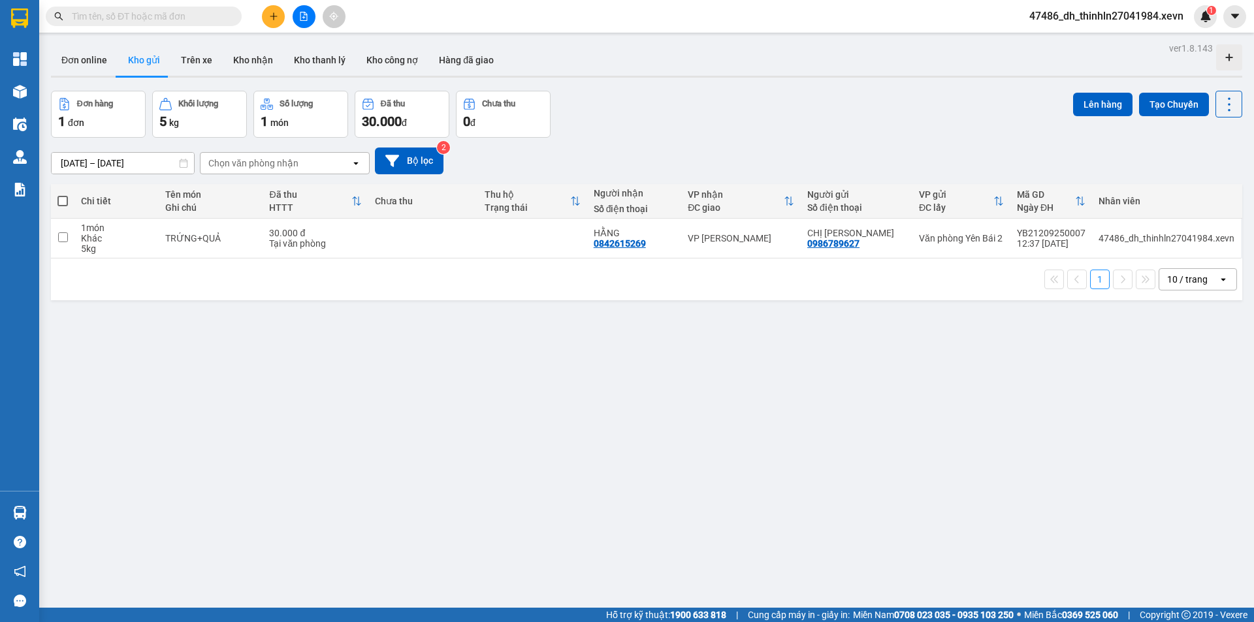  What do you see at coordinates (466, 60) in the screenshot?
I see `button: Hàng đã giao` at bounding box center [466, 60].